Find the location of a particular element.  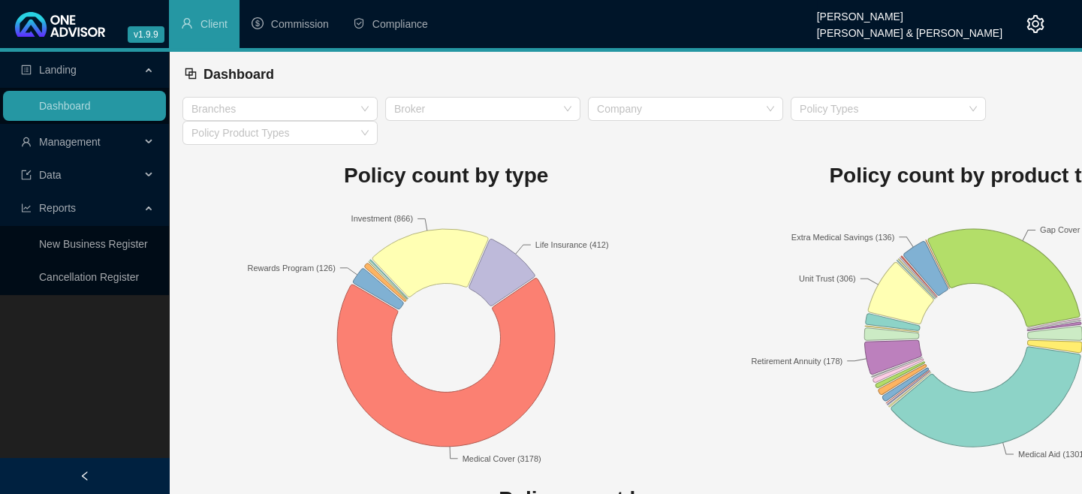

span: Reports is located at coordinates (57, 208).